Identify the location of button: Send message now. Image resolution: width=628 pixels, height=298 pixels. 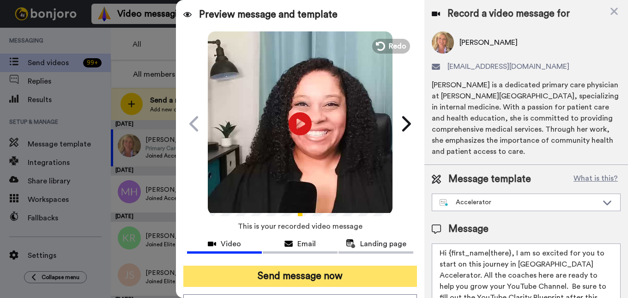
(300, 276).